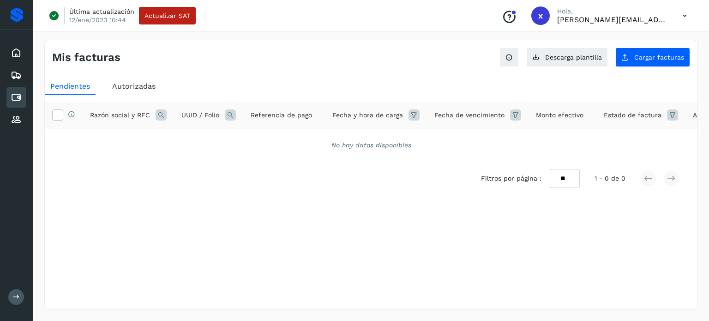  What do you see at coordinates (612, 19) in the screenshot?
I see `p: xochitl.miranda@99minutos.com` at bounding box center [612, 19].